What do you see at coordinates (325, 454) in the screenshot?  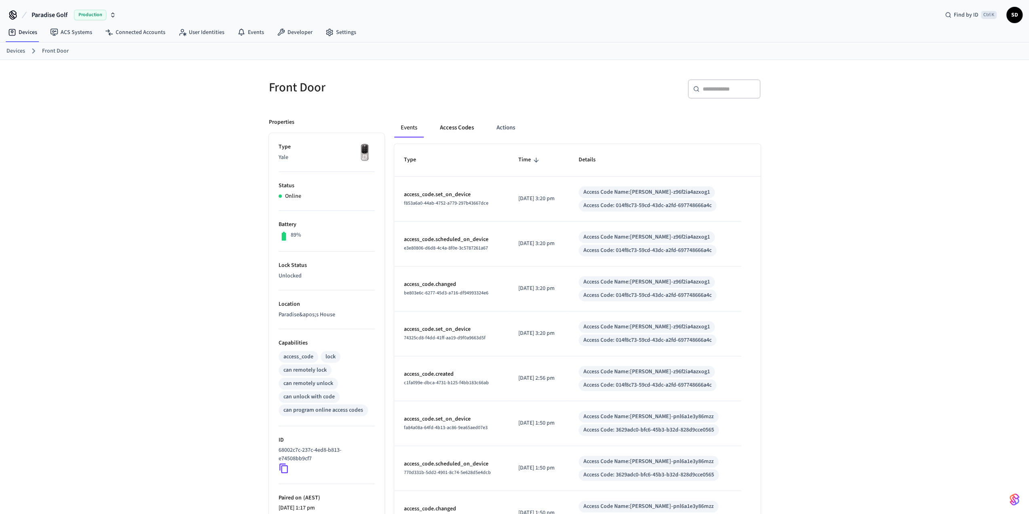 I see `p: 68002c7c-237c-4ed8-b813-e74508bb9cf7` at bounding box center [325, 454].